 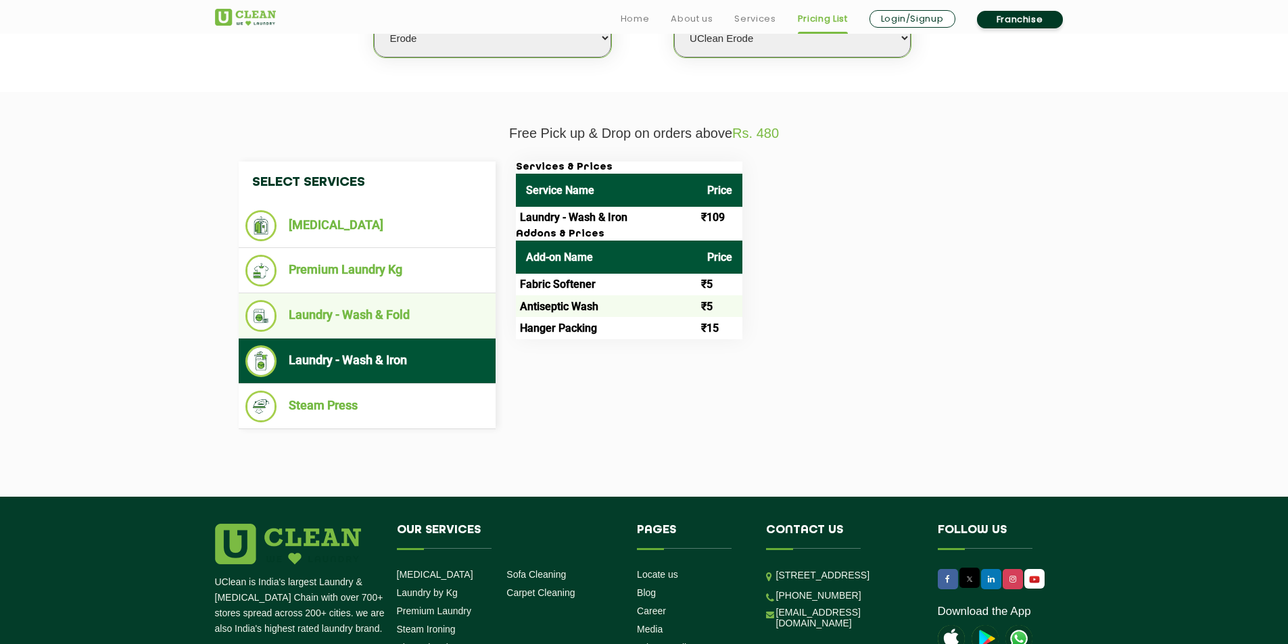 I want to click on td: Fabric Softener, so click(x=607, y=285).